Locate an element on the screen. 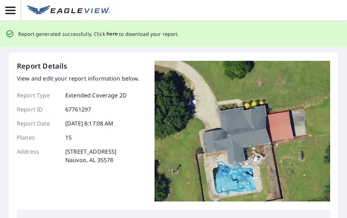  p: Report Date is located at coordinates (38, 123).